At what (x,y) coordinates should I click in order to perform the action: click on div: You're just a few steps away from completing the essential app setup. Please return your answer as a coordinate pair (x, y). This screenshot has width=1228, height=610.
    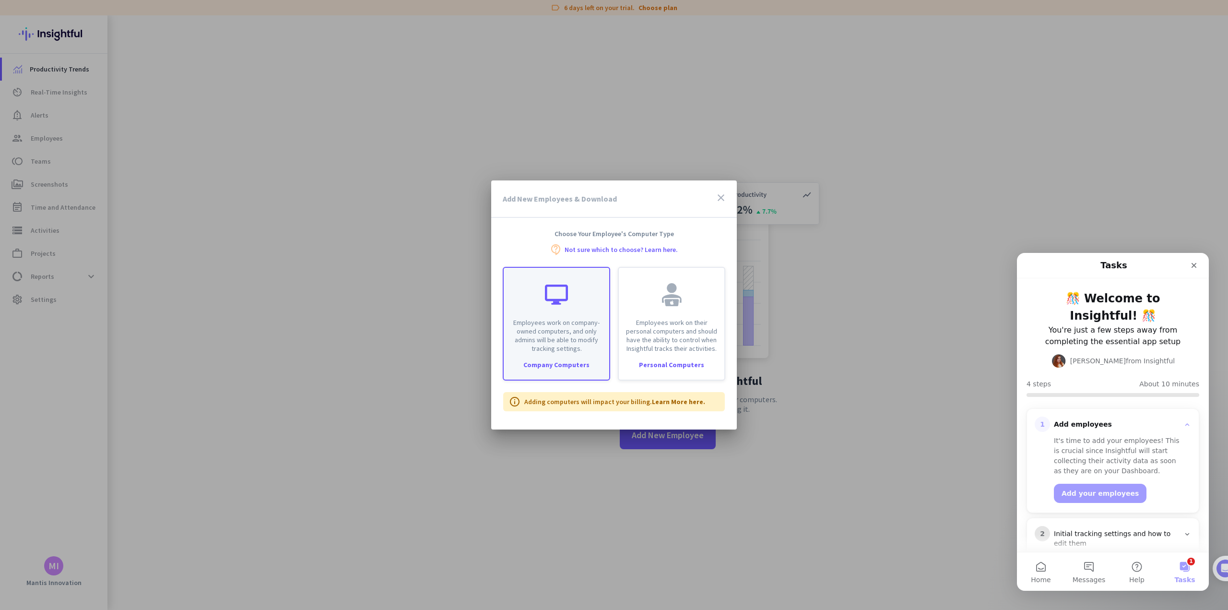
    Looking at the image, I should click on (96, 83).